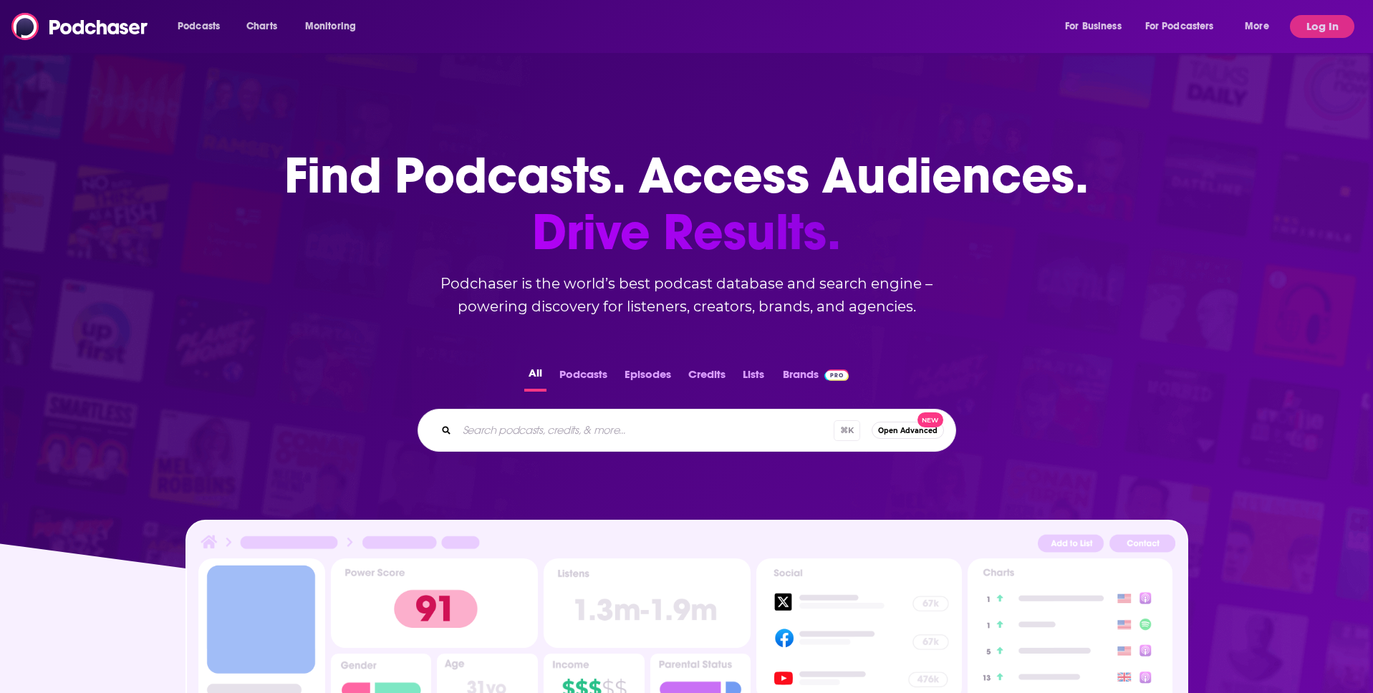 Image resolution: width=1373 pixels, height=693 pixels. What do you see at coordinates (535, 378) in the screenshot?
I see `button: All` at bounding box center [535, 378].